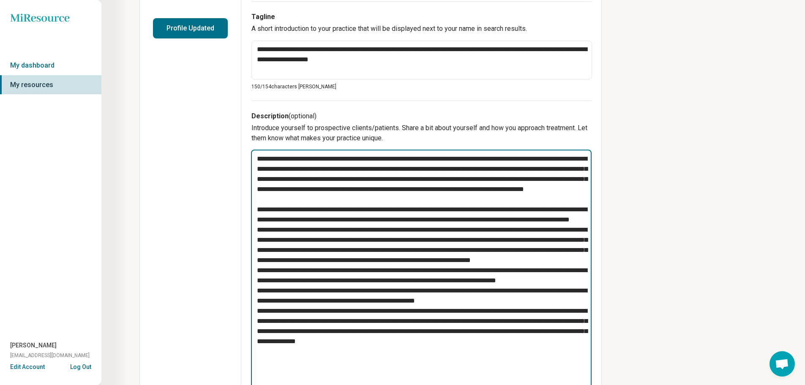  What do you see at coordinates (190, 28) in the screenshot?
I see `button: Profile Updated` at bounding box center [190, 28].